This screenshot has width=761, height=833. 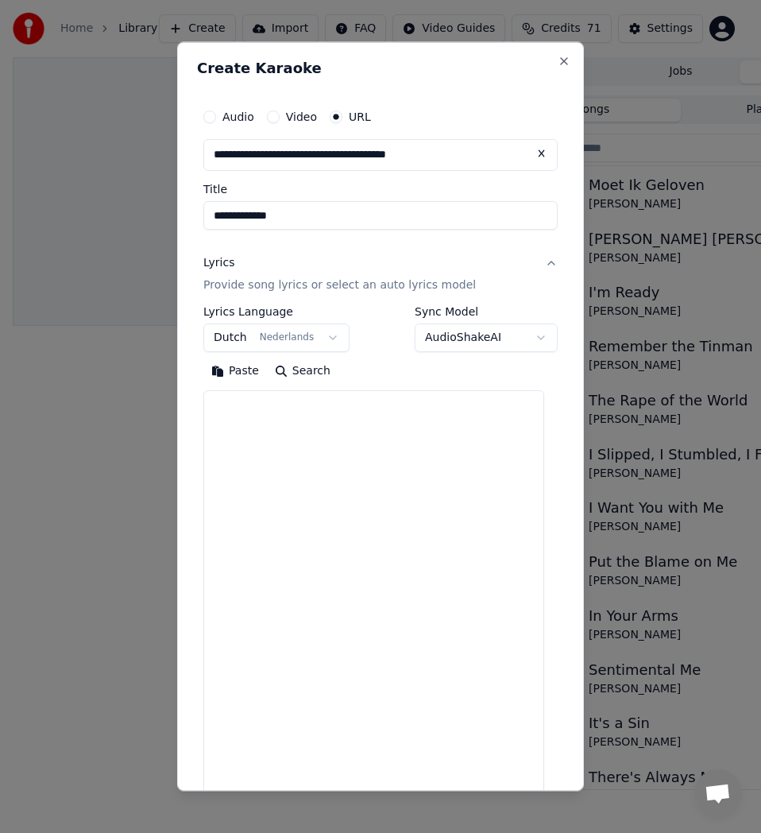 I want to click on button: LyricsProvide song lyrics or select an auto lyrics model, so click(x=381, y=274).